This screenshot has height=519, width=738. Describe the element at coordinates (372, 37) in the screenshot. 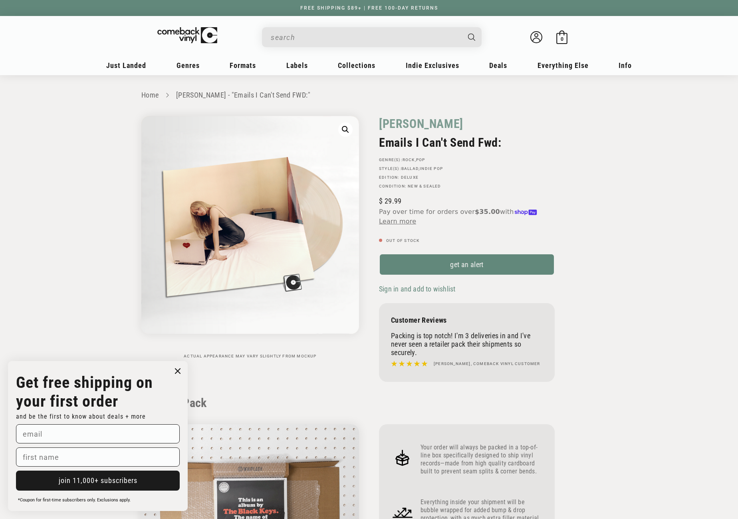

I see `div: Search` at that location.